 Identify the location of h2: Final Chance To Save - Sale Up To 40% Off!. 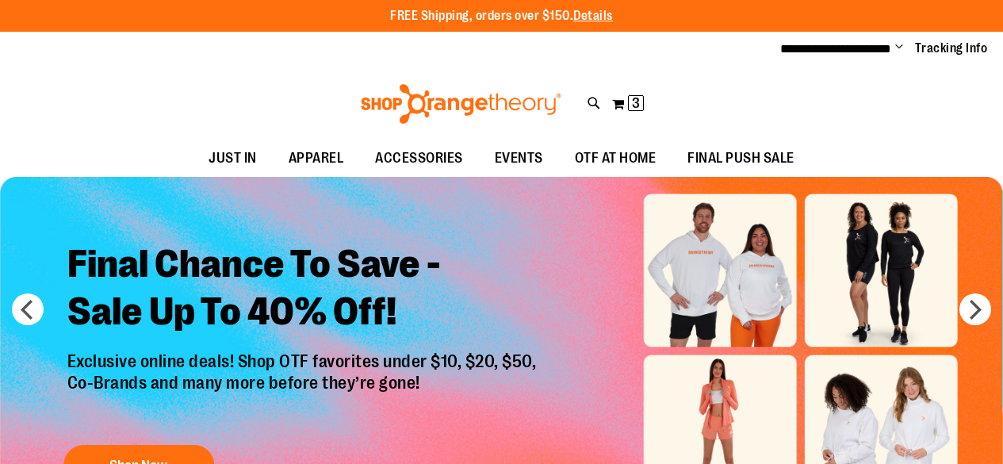
(304, 290).